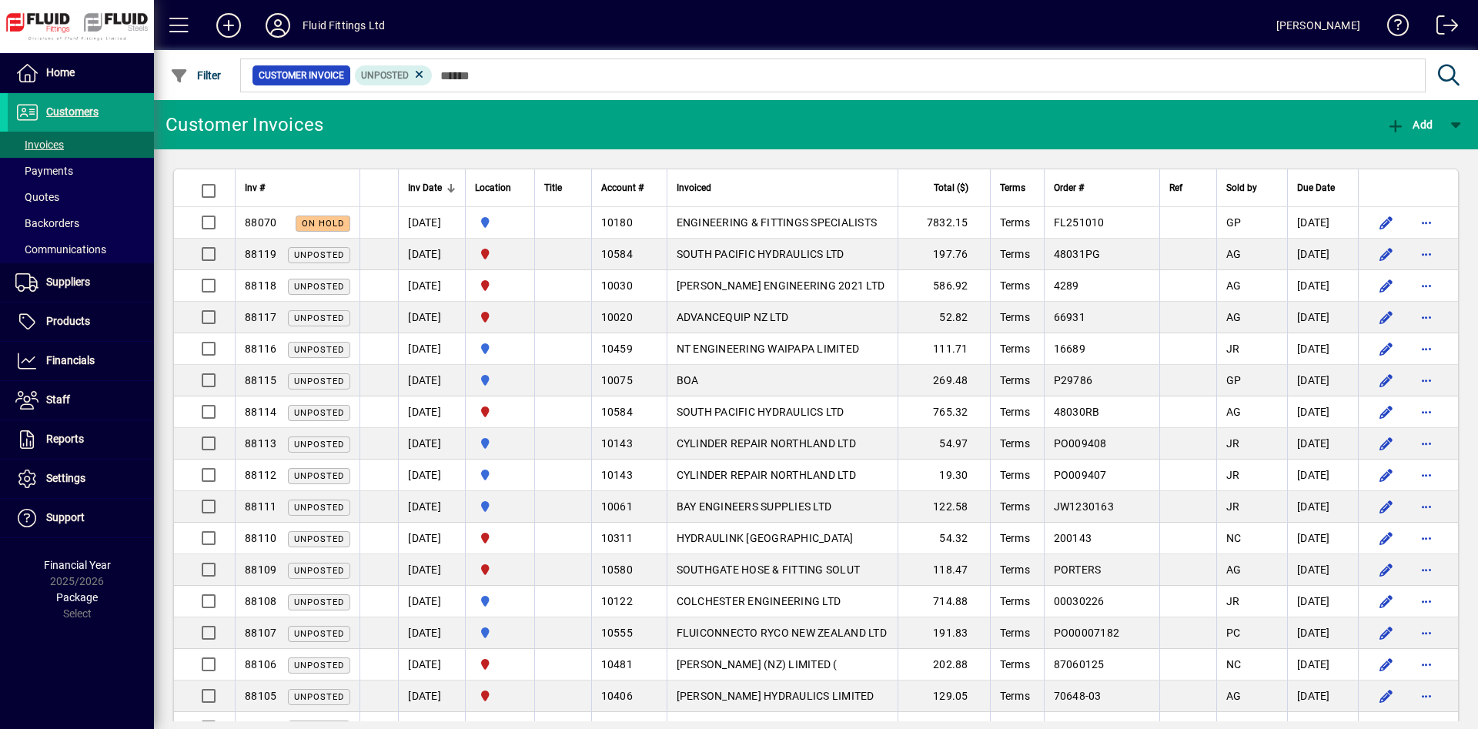 The height and width of the screenshot is (729, 1478). What do you see at coordinates (260, 538) in the screenshot?
I see `span: 88110` at bounding box center [260, 538].